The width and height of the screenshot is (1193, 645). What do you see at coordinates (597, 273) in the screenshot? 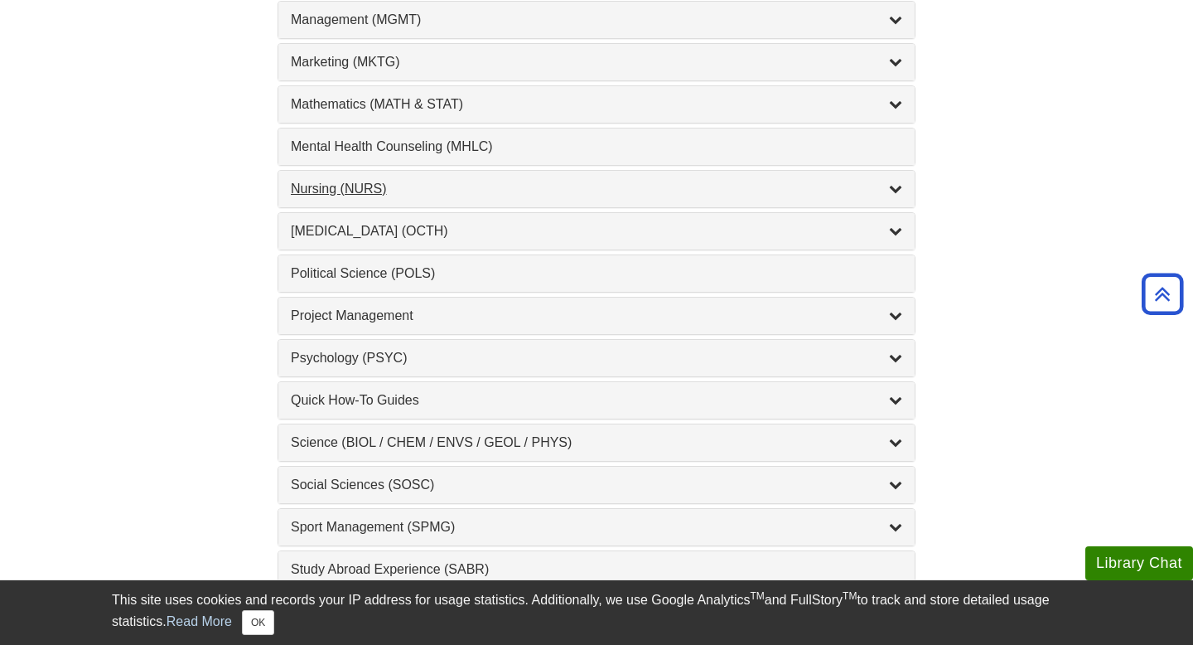
I see `a: Political Science (POLS)` at bounding box center [597, 273].